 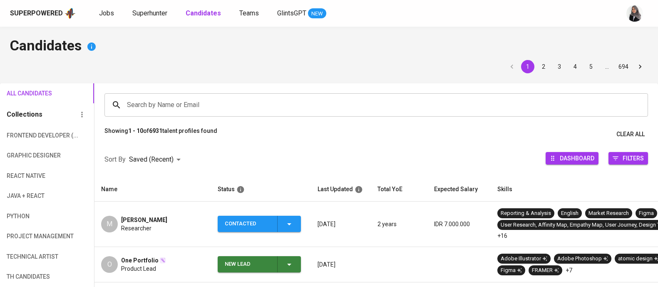 I want to click on button: New Lead, so click(x=259, y=264).